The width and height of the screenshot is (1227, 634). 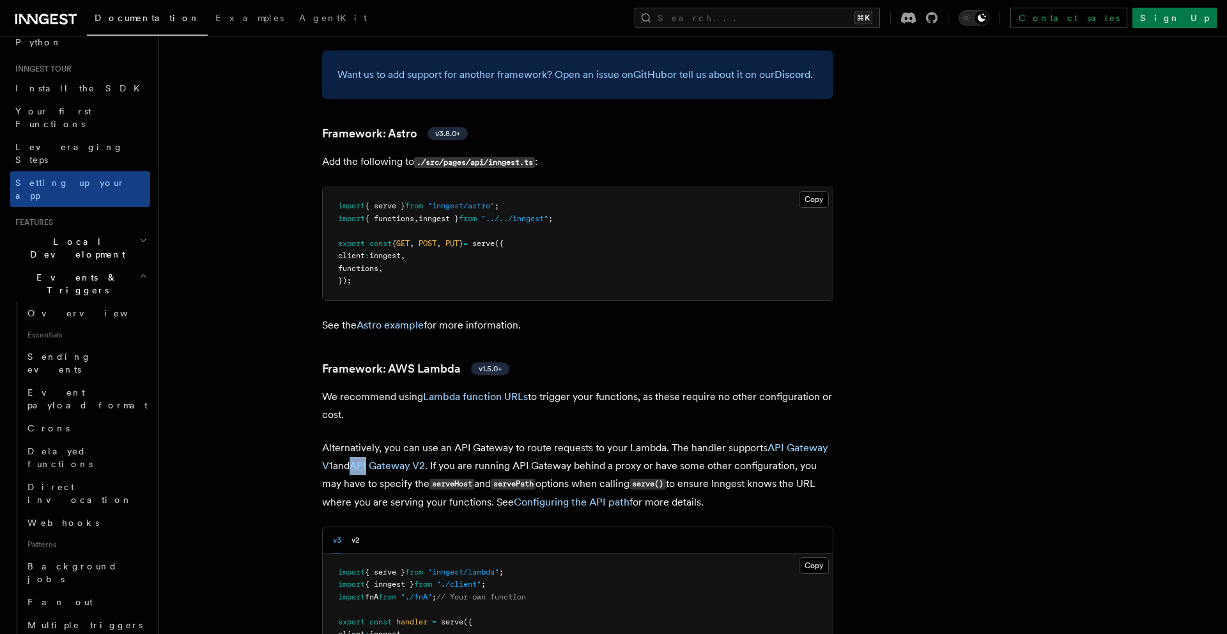 I want to click on code: ./src/pages/api/inngest.ts, so click(x=474, y=162).